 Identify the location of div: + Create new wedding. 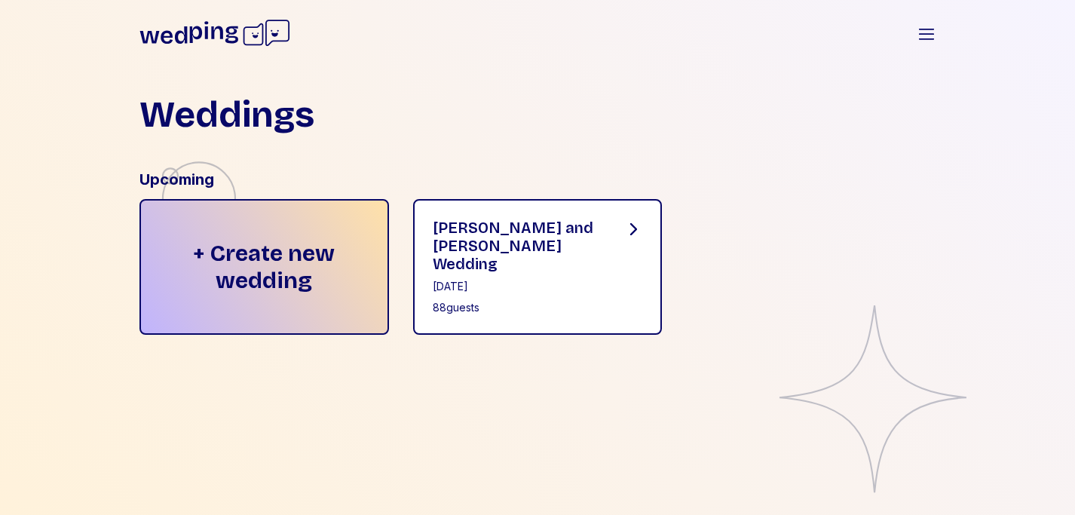
(264, 267).